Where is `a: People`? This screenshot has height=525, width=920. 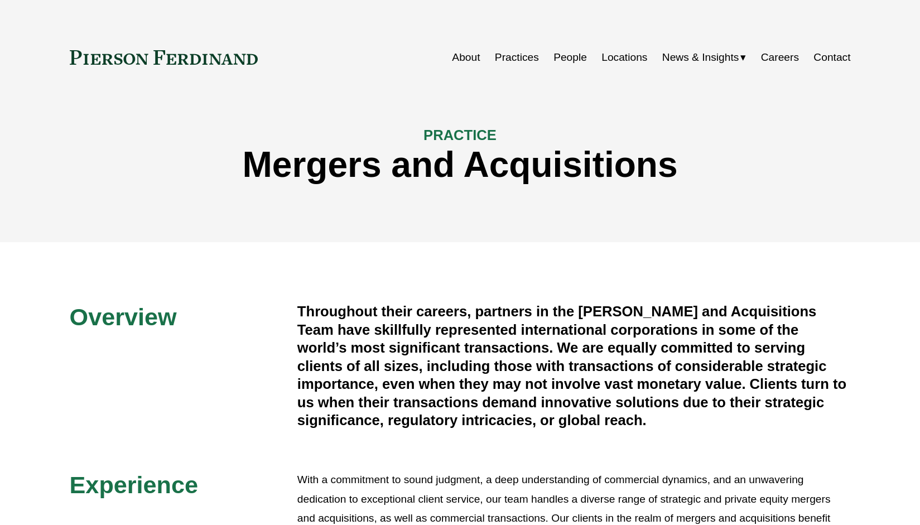 a: People is located at coordinates (570, 57).